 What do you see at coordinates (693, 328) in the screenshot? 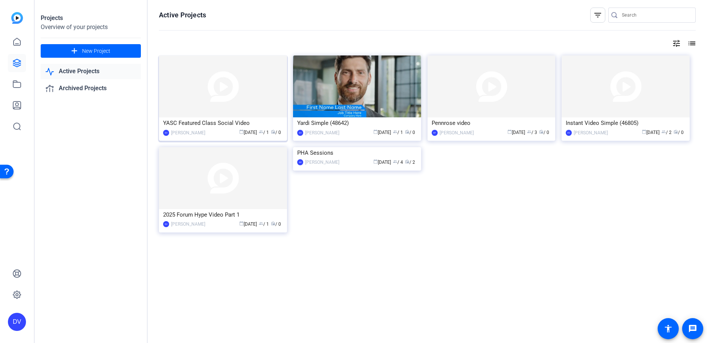
I see `mat-icon: message` at bounding box center [693, 328].